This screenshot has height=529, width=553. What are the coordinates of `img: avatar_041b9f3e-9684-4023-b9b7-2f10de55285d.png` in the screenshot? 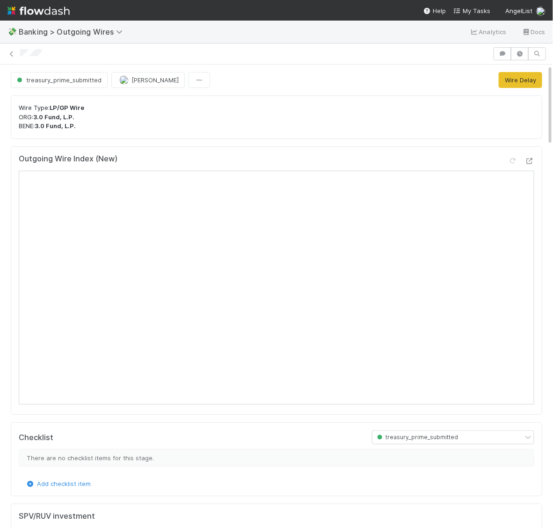 It's located at (541, 11).